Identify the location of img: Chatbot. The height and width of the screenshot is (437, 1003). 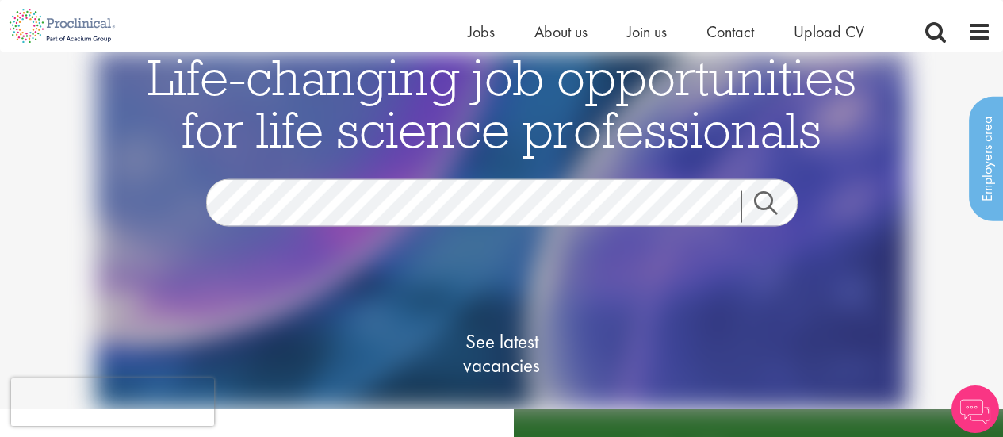
(975, 409).